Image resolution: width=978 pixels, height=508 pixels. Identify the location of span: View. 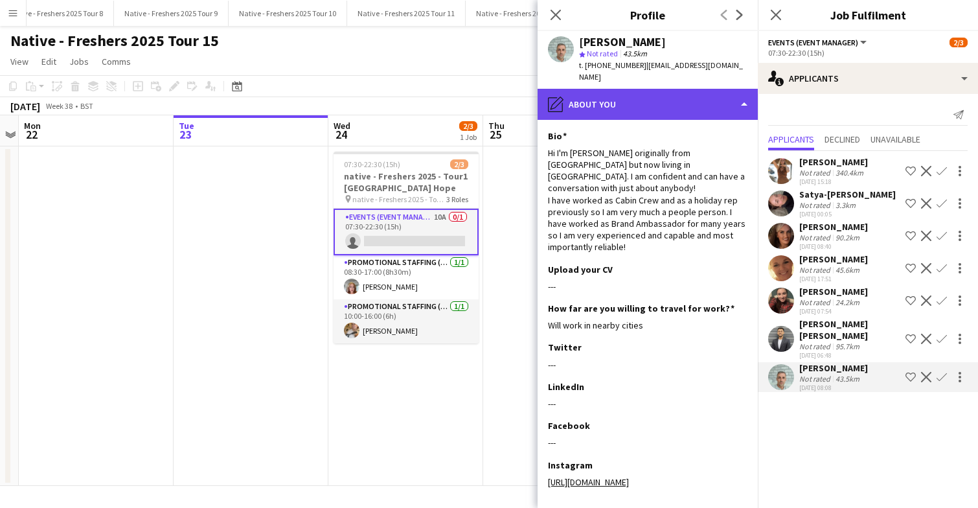
(19, 62).